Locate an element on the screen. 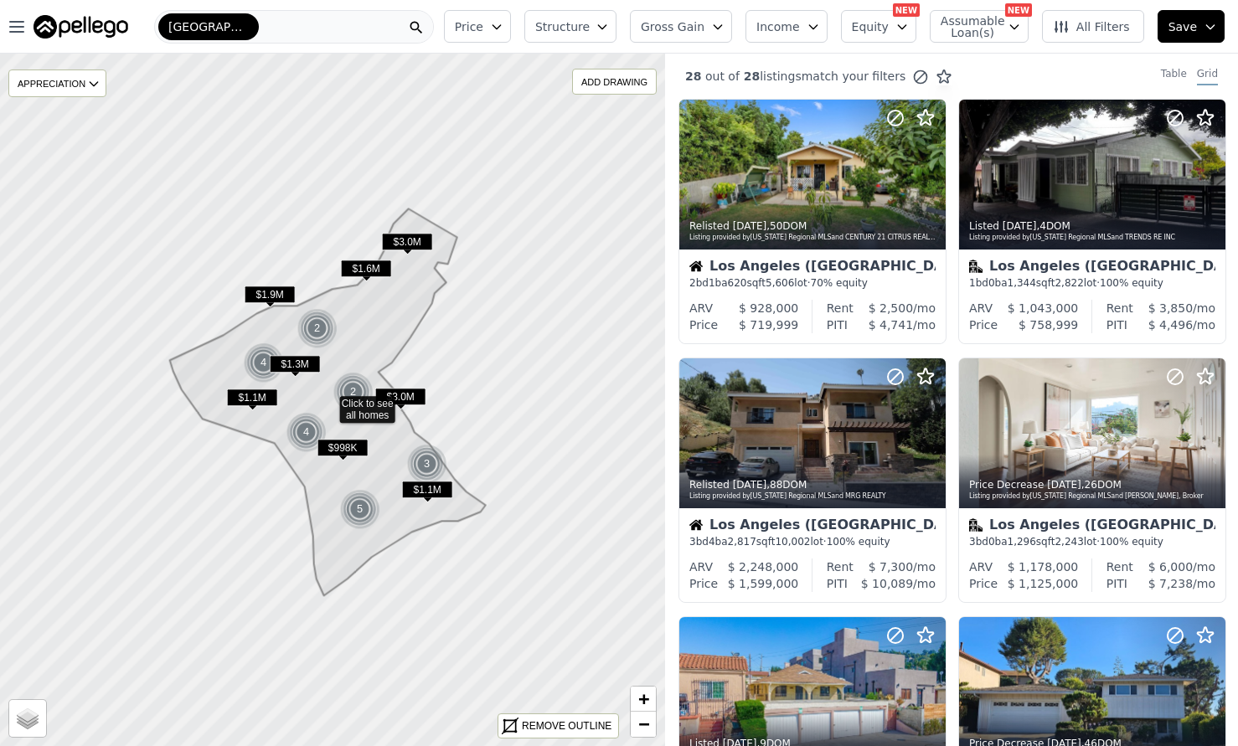 Image resolution: width=1238 pixels, height=746 pixels. button: Income is located at coordinates (787, 26).